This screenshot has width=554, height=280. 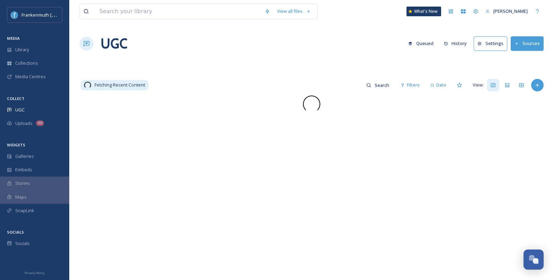 What do you see at coordinates (24, 123) in the screenshot?
I see `span: Uploads` at bounding box center [24, 123].